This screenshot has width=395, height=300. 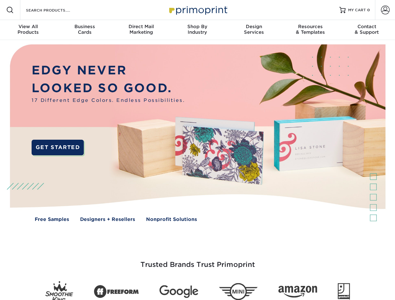 What do you see at coordinates (198, 10) in the screenshot?
I see `img: Primoprint` at bounding box center [198, 10].